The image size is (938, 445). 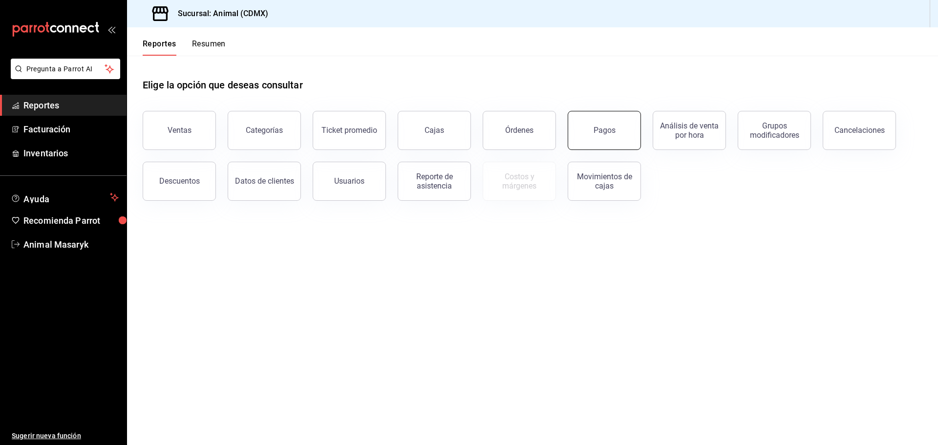 What do you see at coordinates (64, 197) in the screenshot?
I see `span: Ayuda` at bounding box center [64, 197].